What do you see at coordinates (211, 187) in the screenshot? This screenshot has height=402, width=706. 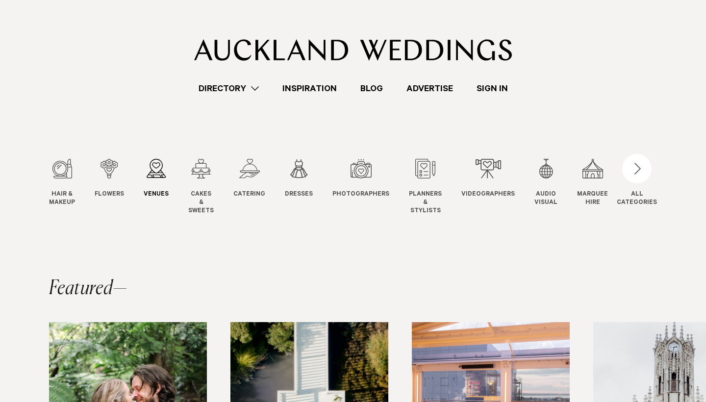 I see `swiper-slide: 4 / 12` at bounding box center [211, 187].